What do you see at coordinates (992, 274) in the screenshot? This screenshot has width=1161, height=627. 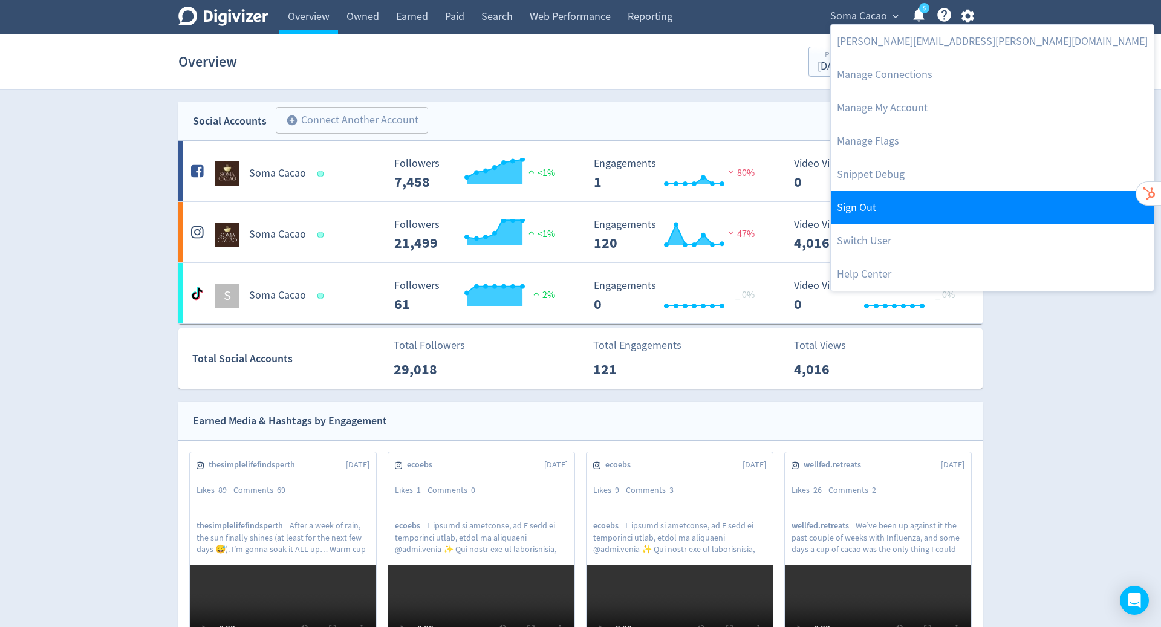 I see `a: Help Center` at bounding box center [992, 274].